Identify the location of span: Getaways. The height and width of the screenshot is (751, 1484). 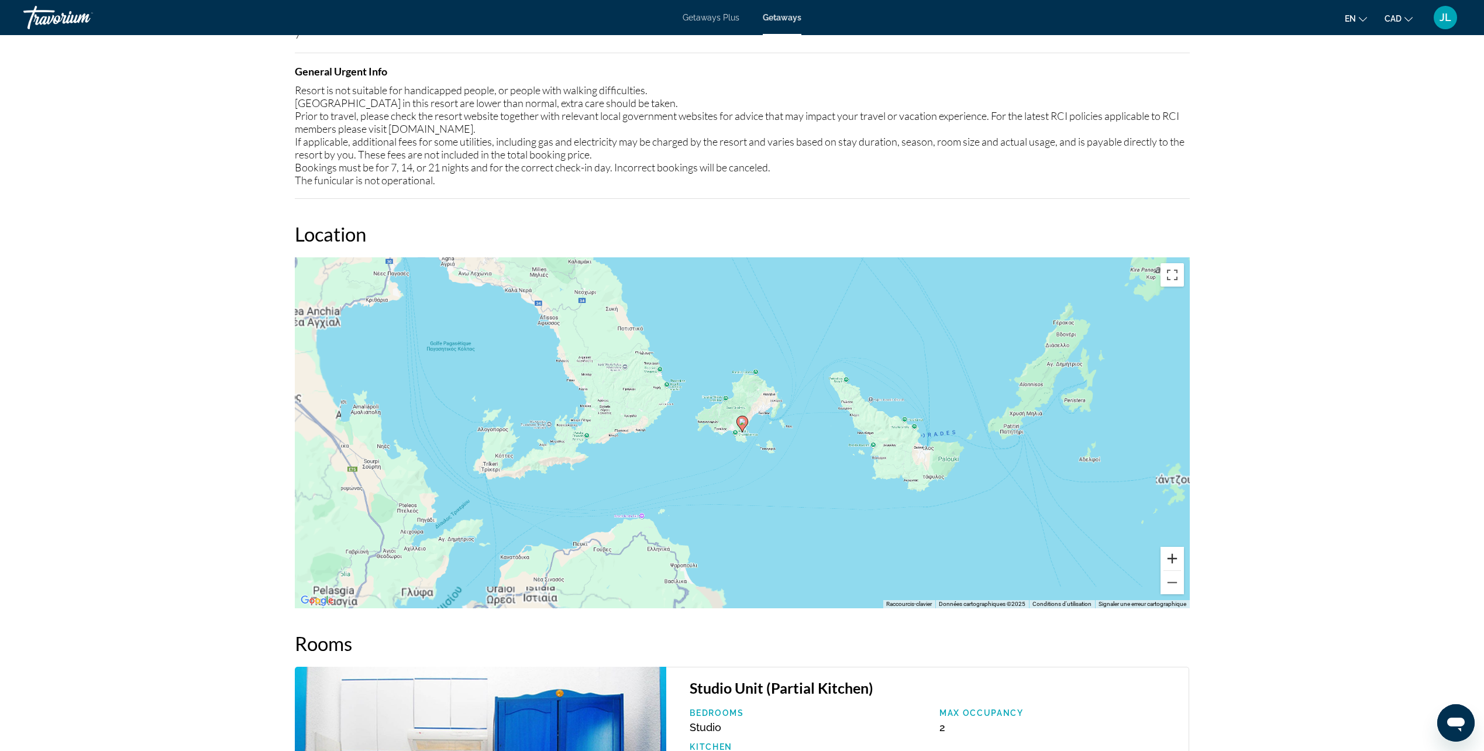
(782, 18).